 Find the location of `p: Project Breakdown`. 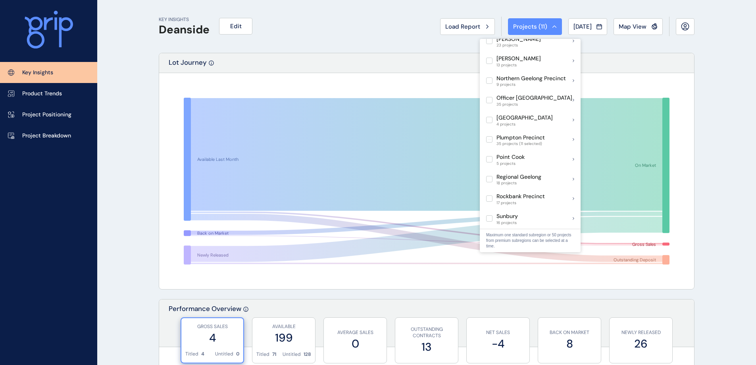

p: Project Breakdown is located at coordinates (46, 136).